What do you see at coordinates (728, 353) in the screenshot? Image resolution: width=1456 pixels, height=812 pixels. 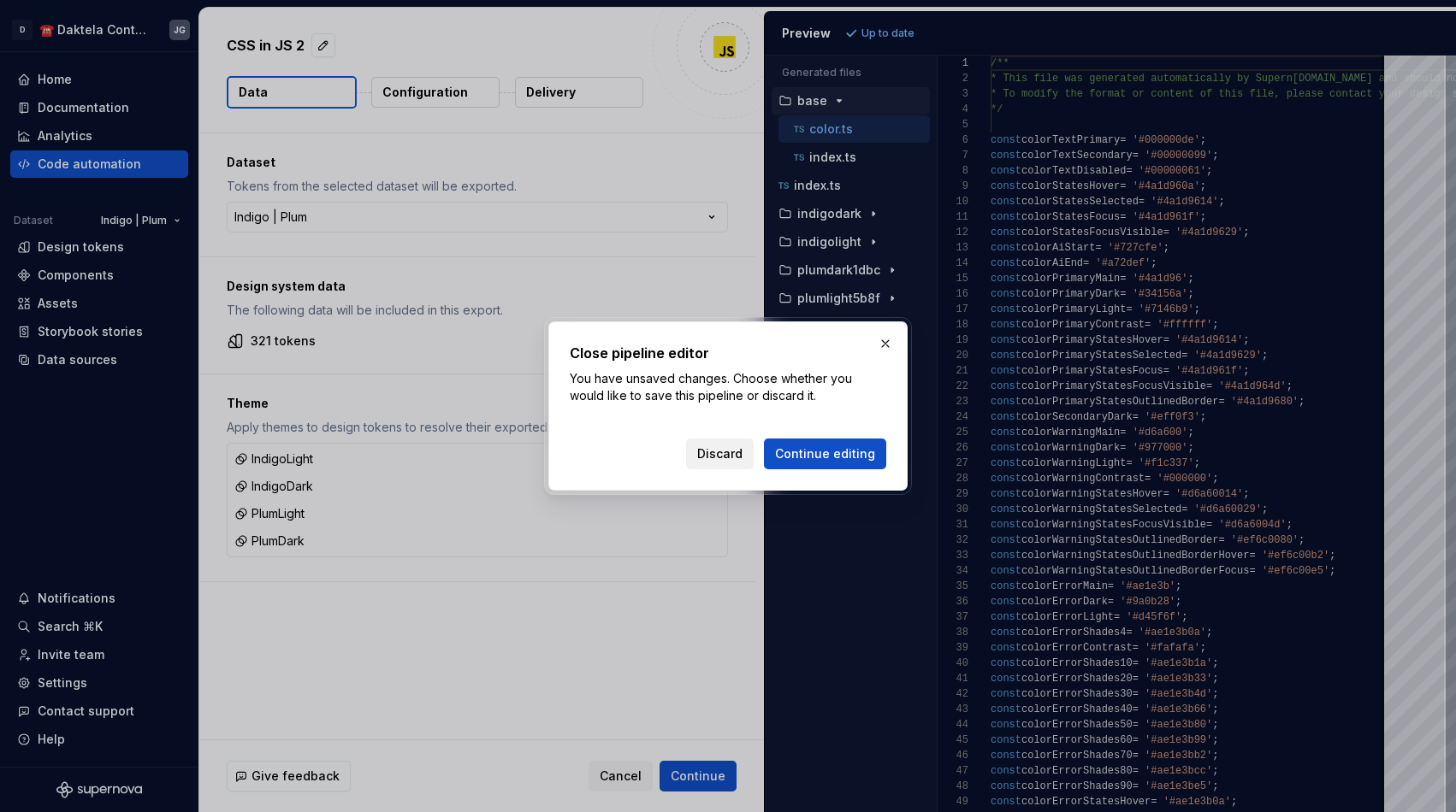 I see `h2: Close pipeline editor` at bounding box center [728, 353].